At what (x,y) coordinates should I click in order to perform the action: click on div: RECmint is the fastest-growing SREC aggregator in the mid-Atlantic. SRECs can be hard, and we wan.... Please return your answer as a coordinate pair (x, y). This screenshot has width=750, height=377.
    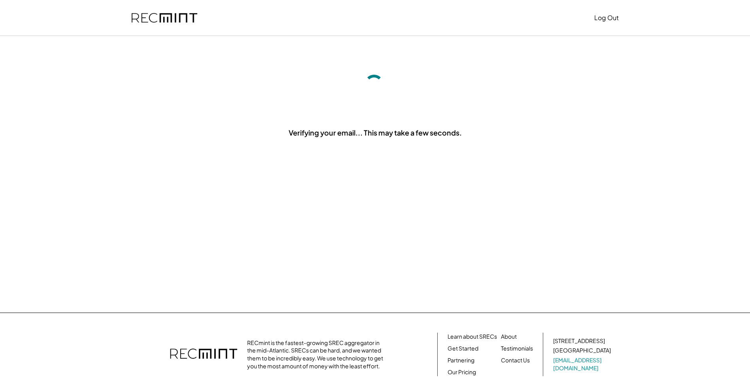
    Looking at the image, I should click on (317, 355).